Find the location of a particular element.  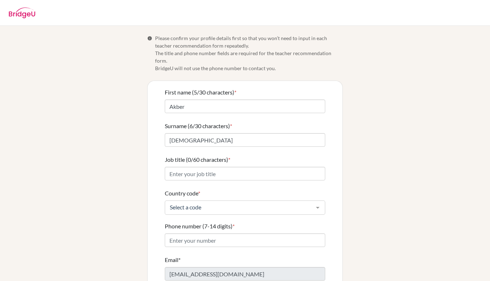

img: BridgeU logo is located at coordinates (22, 13).